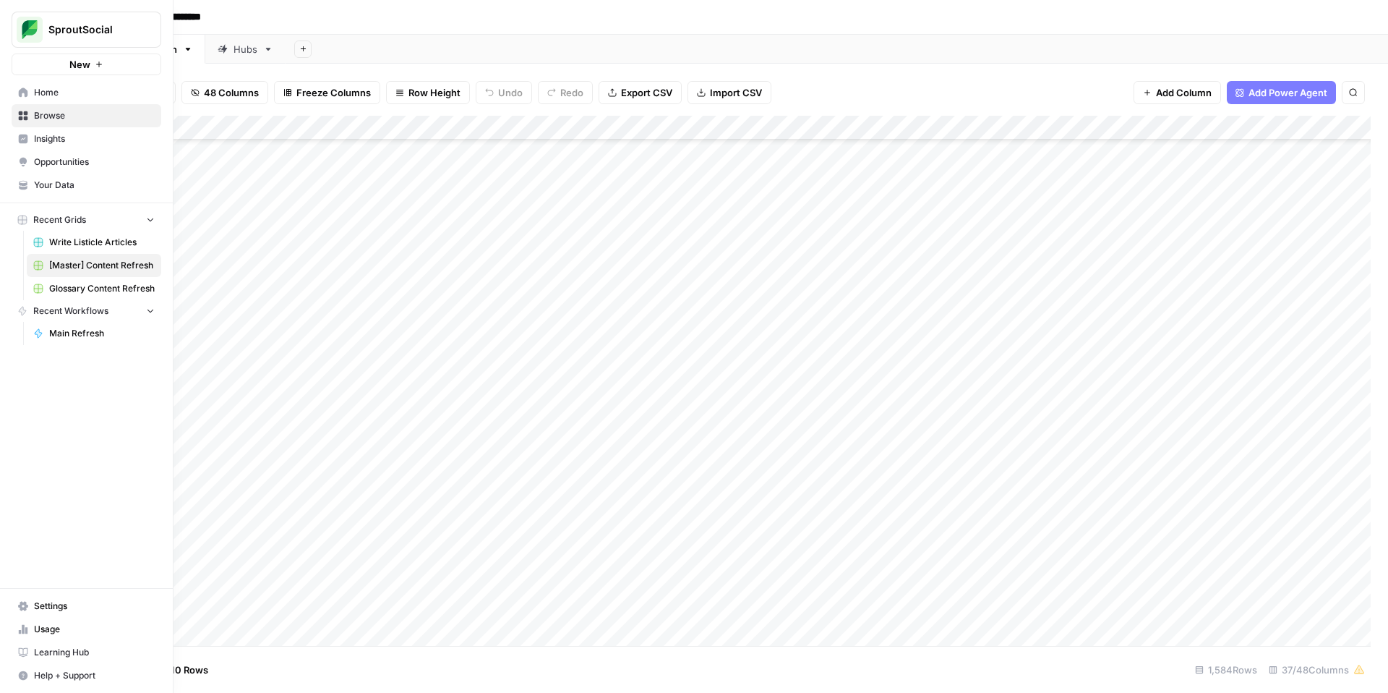 The image size is (1388, 693). I want to click on button: Row Height, so click(428, 93).